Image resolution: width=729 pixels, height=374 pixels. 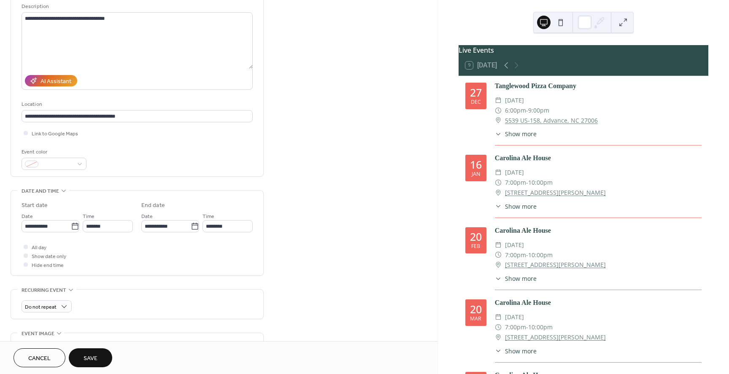 What do you see at coordinates (35, 205) in the screenshot?
I see `div: Start date` at bounding box center [35, 205].